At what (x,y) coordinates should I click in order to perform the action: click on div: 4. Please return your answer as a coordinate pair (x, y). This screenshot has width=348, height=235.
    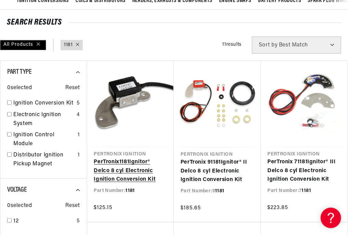
    Looking at the image, I should click on (78, 115).